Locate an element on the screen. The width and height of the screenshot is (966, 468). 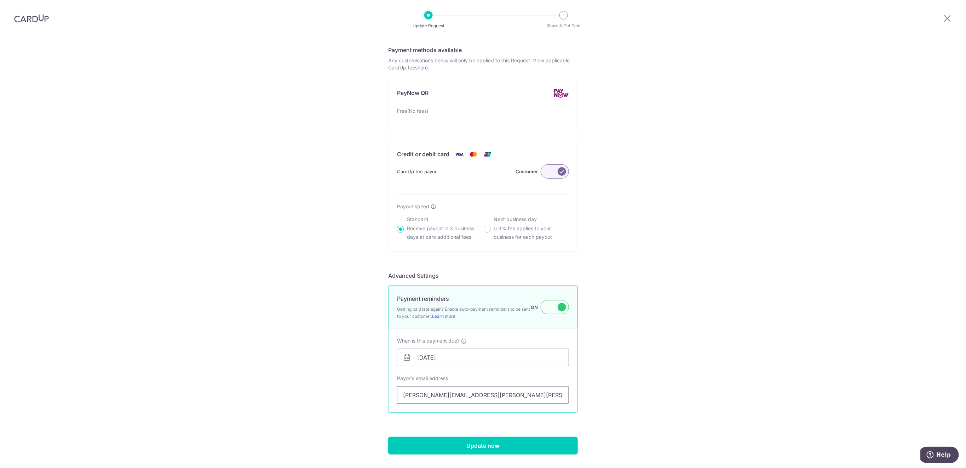
p: Payment reminders is located at coordinates (423, 298).